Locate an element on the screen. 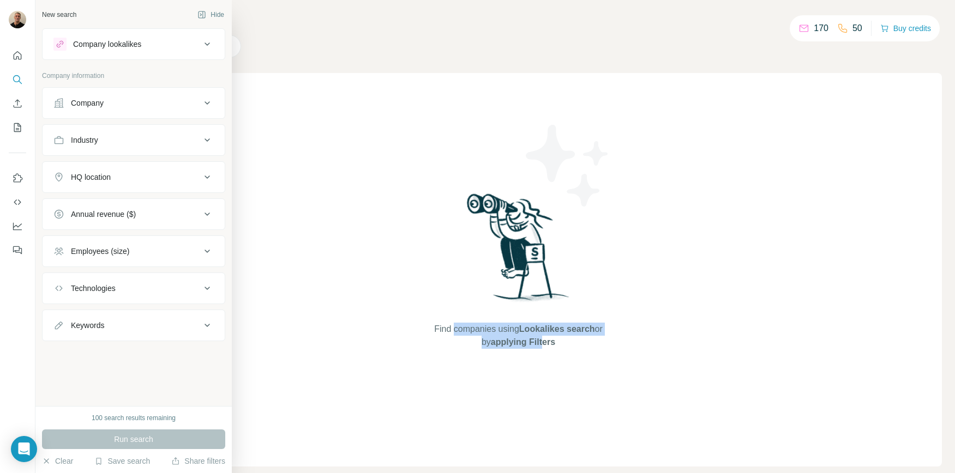 Image resolution: width=955 pixels, height=473 pixels. button: Employees (size) is located at coordinates (134, 251).